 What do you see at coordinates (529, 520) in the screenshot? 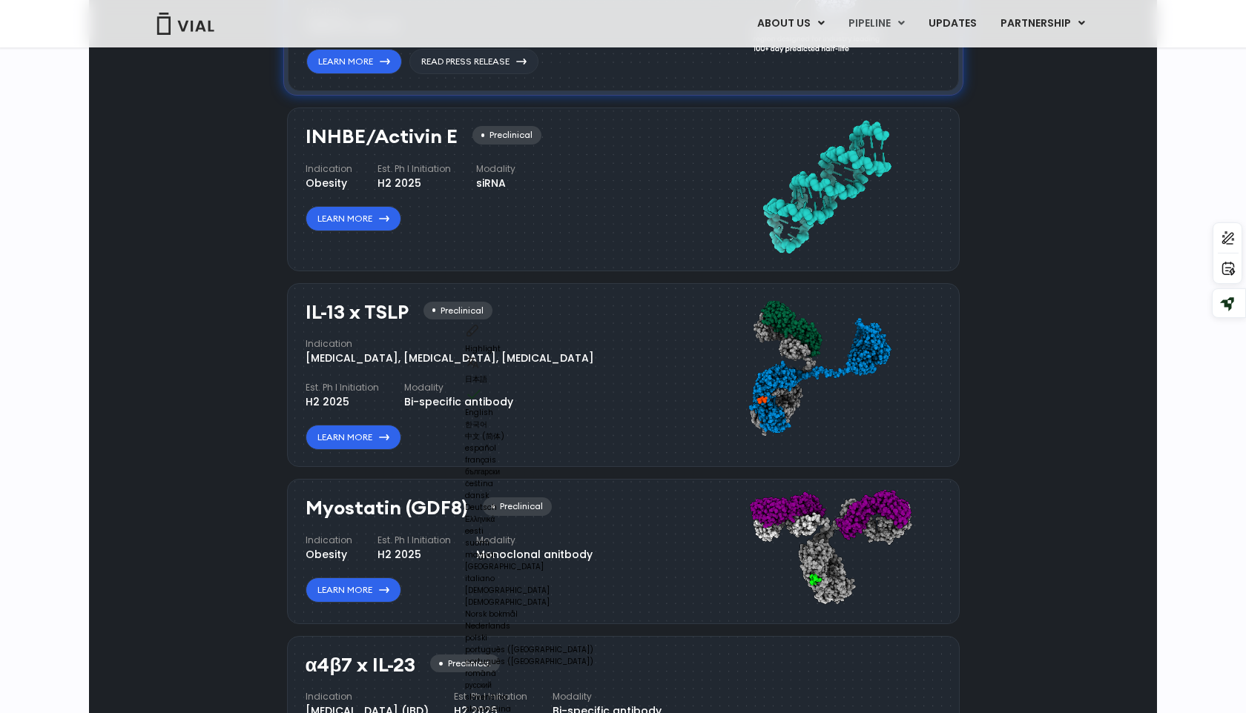
I see `div: Ελληνικά` at bounding box center [529, 520].